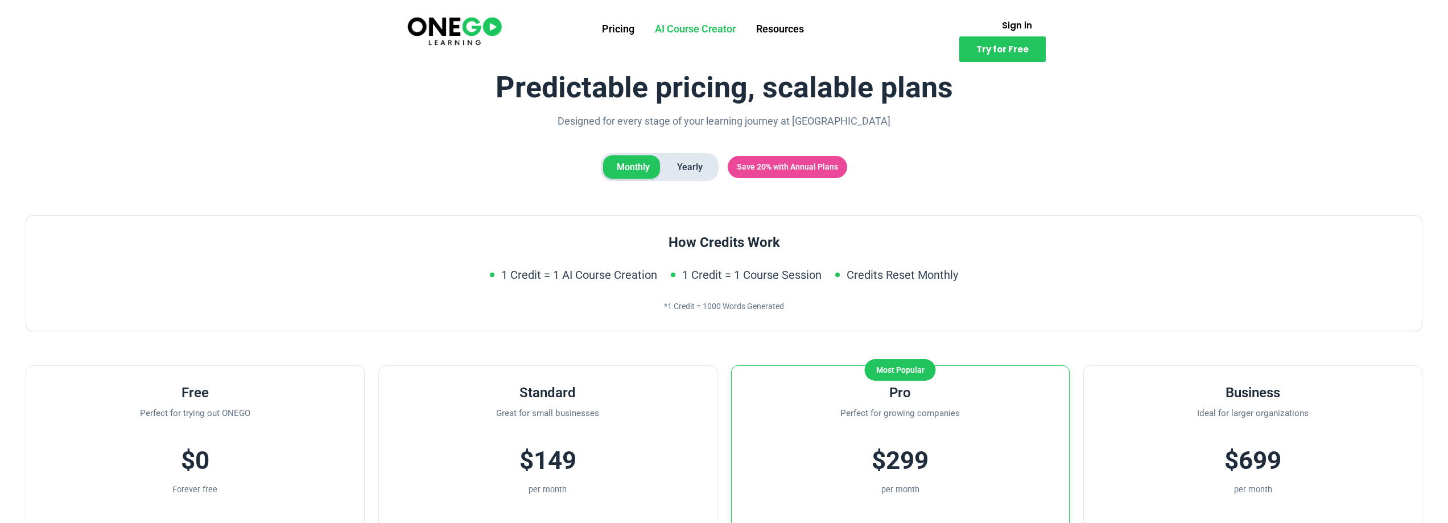 This screenshot has height=523, width=1448. Describe the element at coordinates (695, 29) in the screenshot. I see `a: AI Course Creator` at that location.